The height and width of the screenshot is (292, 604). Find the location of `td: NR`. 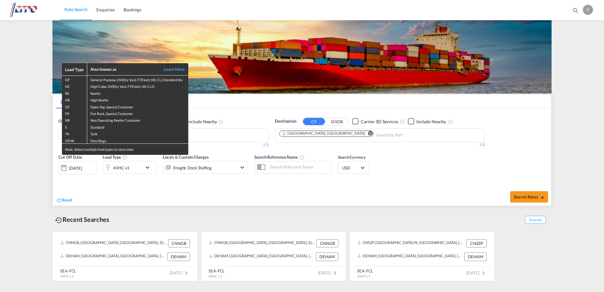

td: NR is located at coordinates (75, 119).